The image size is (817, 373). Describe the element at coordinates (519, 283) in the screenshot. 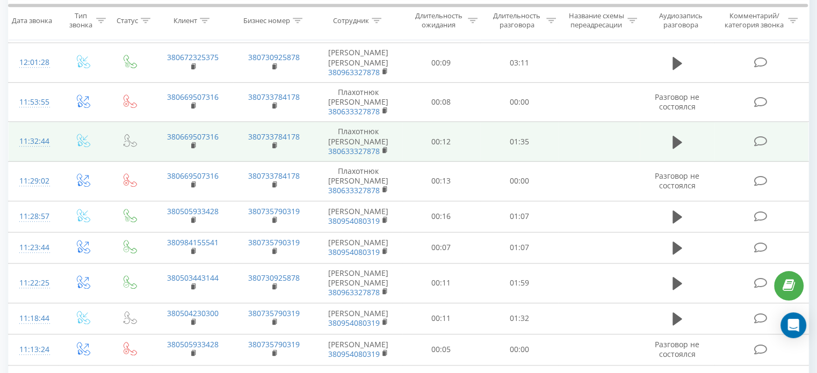

I see `td: 01:59` at that location.